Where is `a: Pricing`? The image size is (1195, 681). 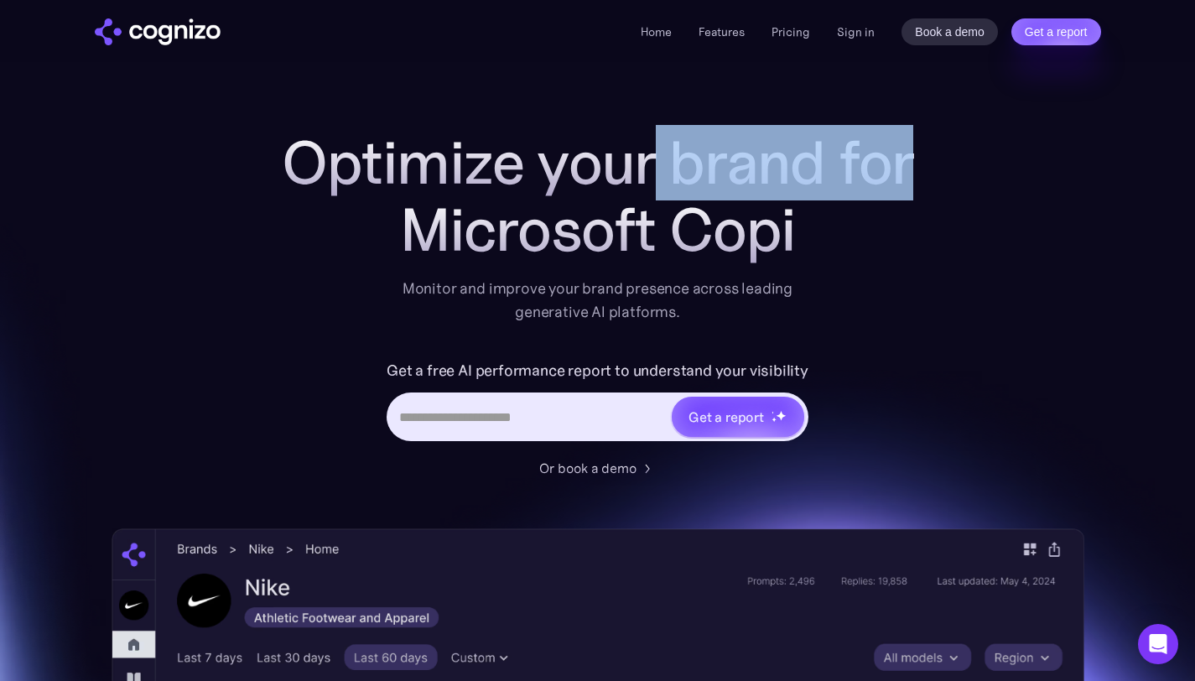
a: Pricing is located at coordinates (791, 32).